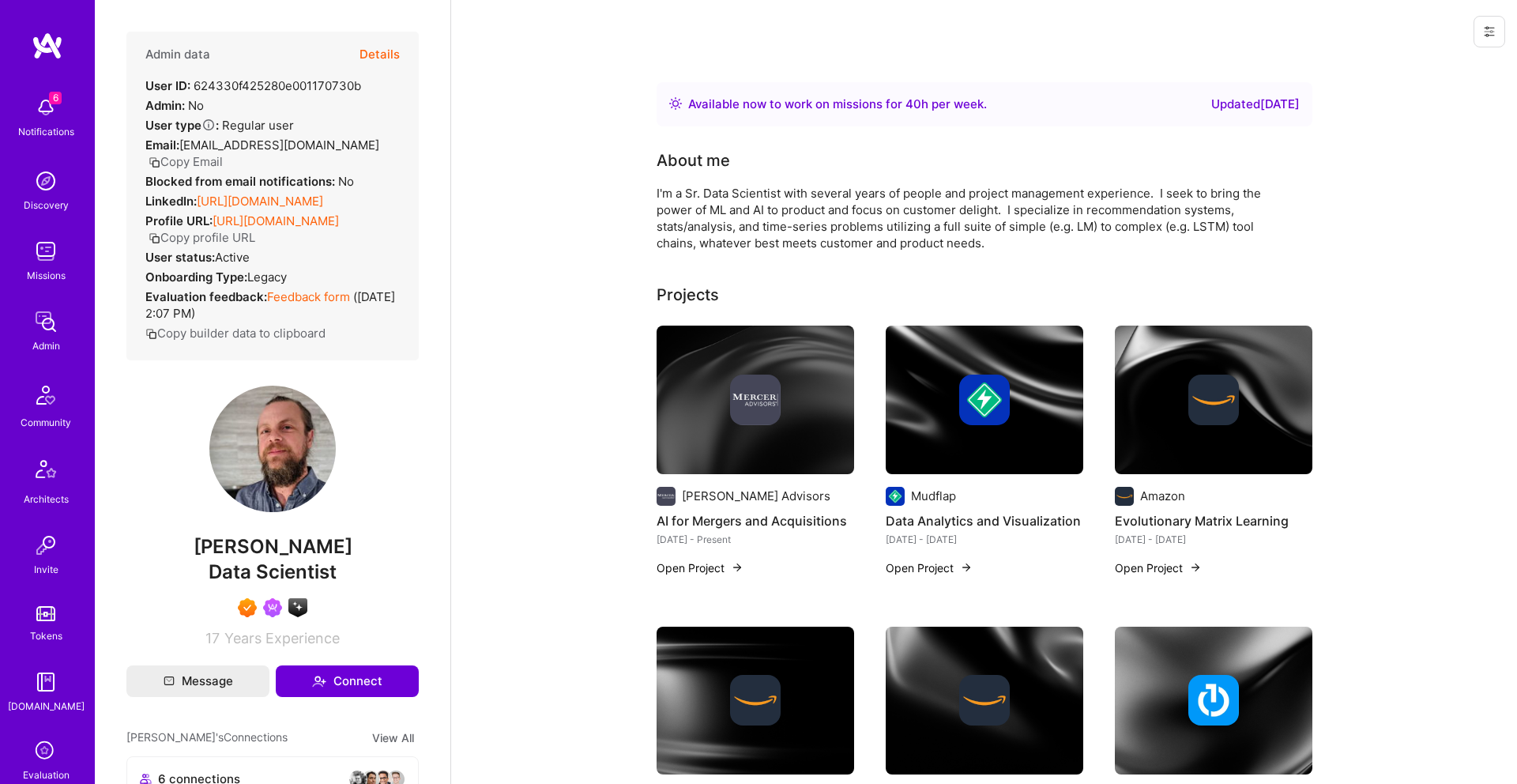 The image size is (1517, 784). What do you see at coordinates (687, 294) in the screenshot?
I see `div: Projects` at bounding box center [687, 294].